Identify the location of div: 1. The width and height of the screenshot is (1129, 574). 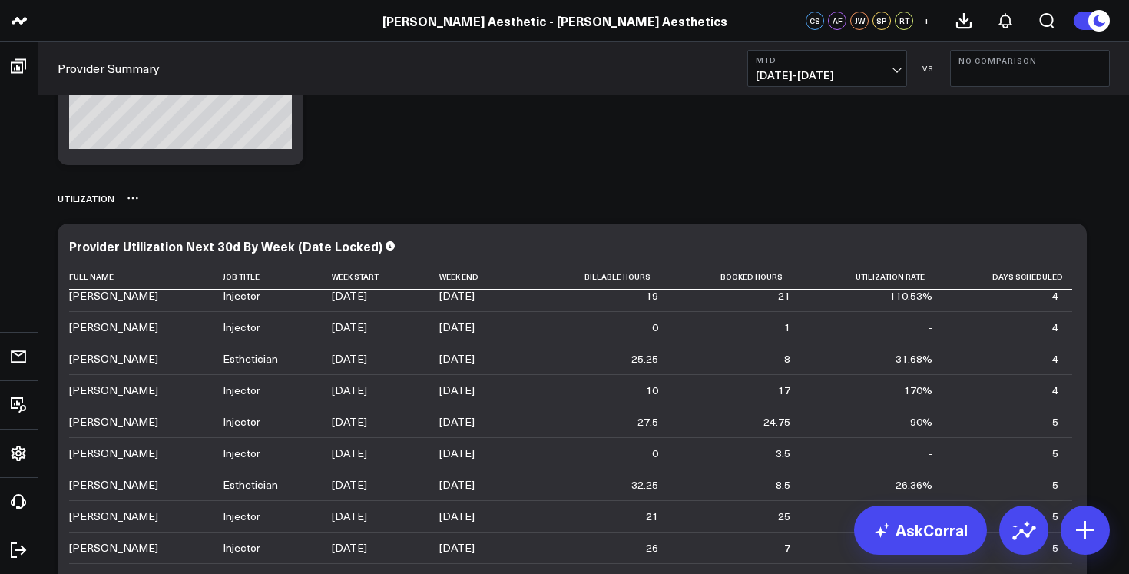
(788, 327).